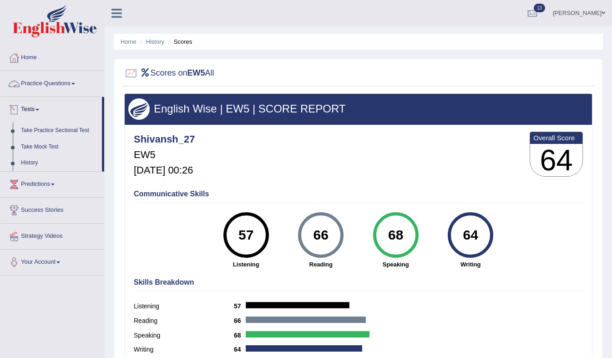  I want to click on h4: Communicative Skills, so click(358, 194).